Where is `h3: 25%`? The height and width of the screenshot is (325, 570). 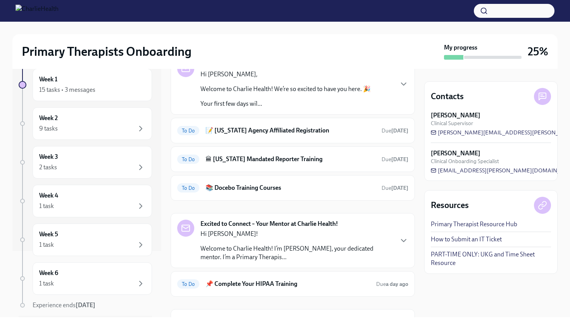
h3: 25% is located at coordinates (538, 52).